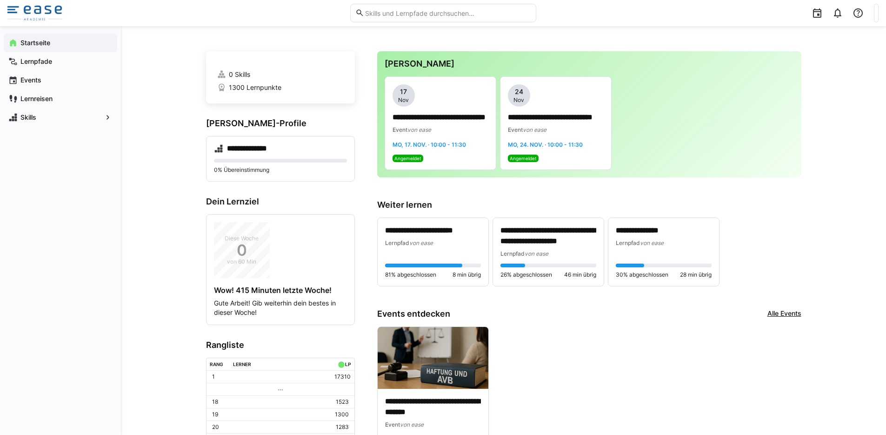 Image resolution: width=886 pixels, height=435 pixels. What do you see at coordinates (348, 364) in the screenshot?
I see `div: LP` at bounding box center [348, 364].